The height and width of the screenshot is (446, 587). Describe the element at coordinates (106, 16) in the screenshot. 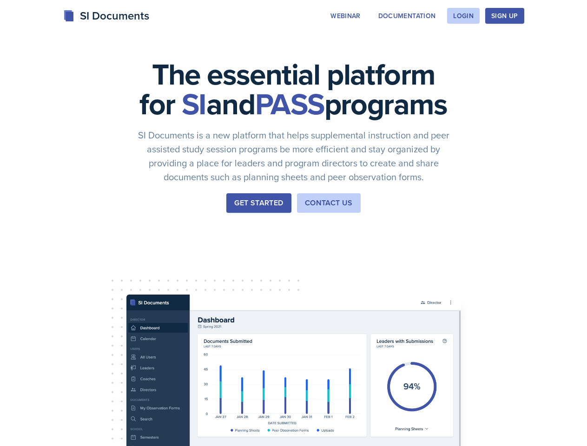

I see `div: SI Documents` at that location.